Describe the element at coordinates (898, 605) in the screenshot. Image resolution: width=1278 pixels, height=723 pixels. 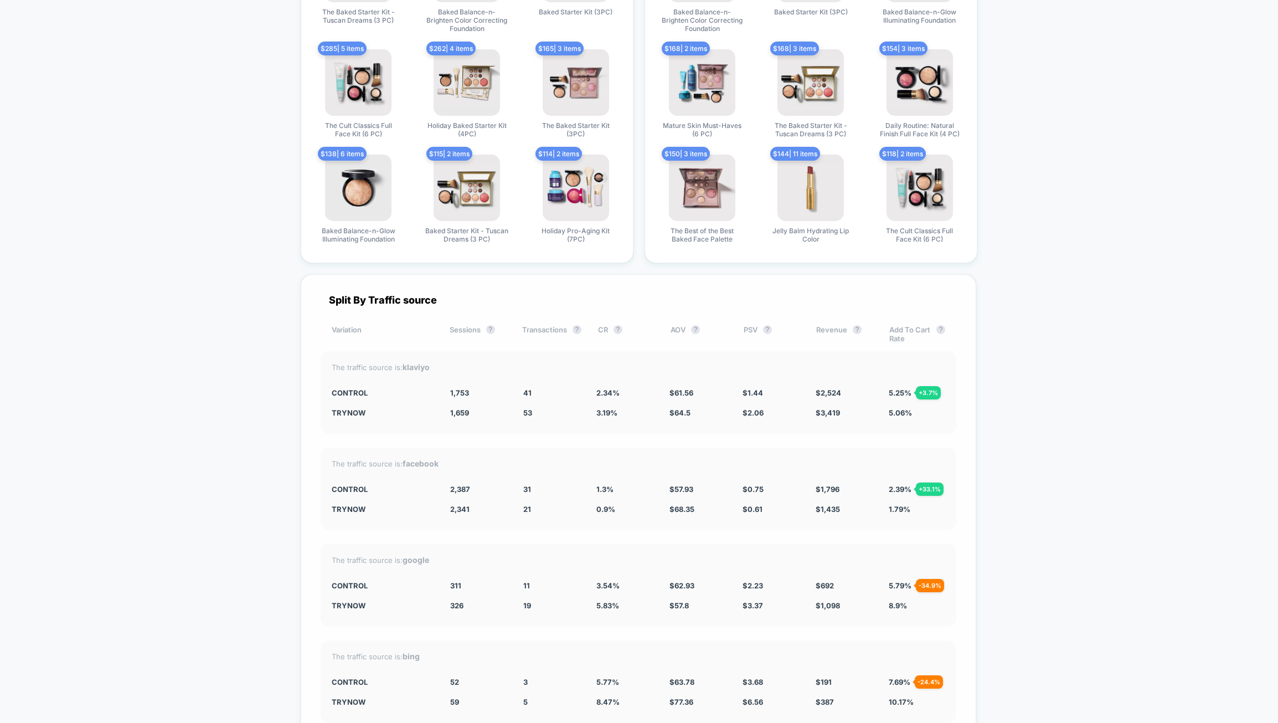
I see `span: 8.9 %` at that location.